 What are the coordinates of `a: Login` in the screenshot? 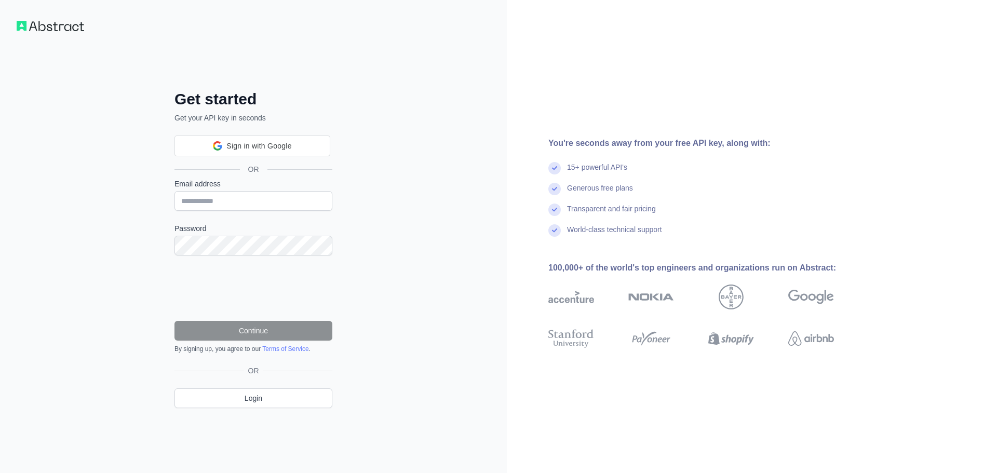 It's located at (253, 398).